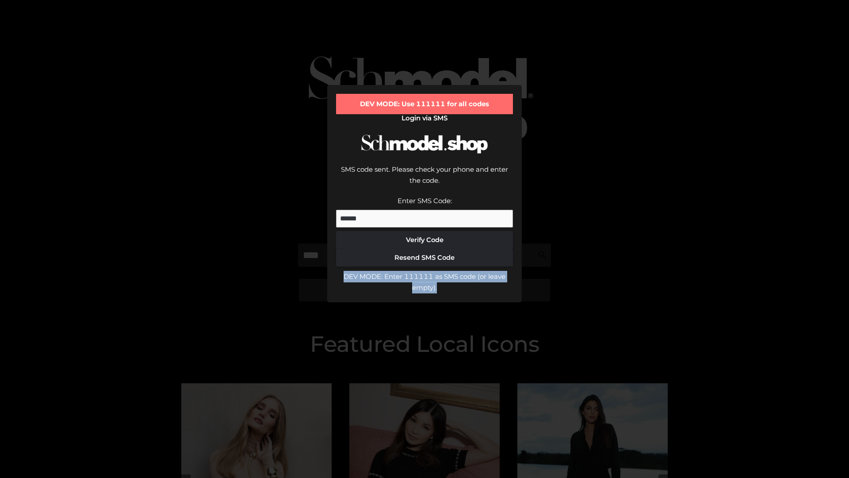  What do you see at coordinates (425, 282) in the screenshot?
I see `div: DEV MODE: Enter 111111 as SMS code (or leave empty).` at bounding box center [425, 282].